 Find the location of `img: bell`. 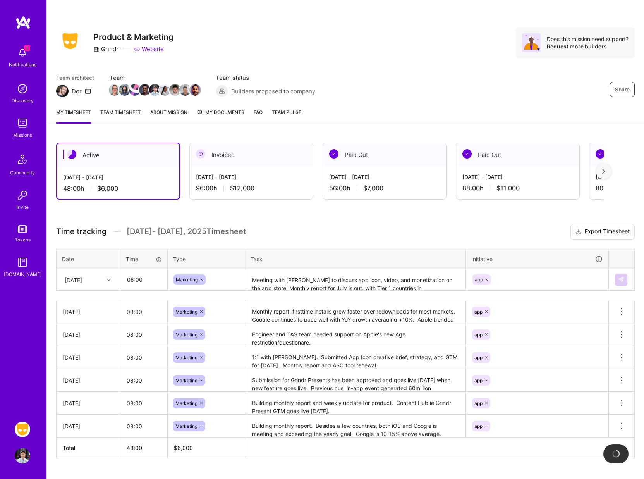

img: bell is located at coordinates (22, 53).